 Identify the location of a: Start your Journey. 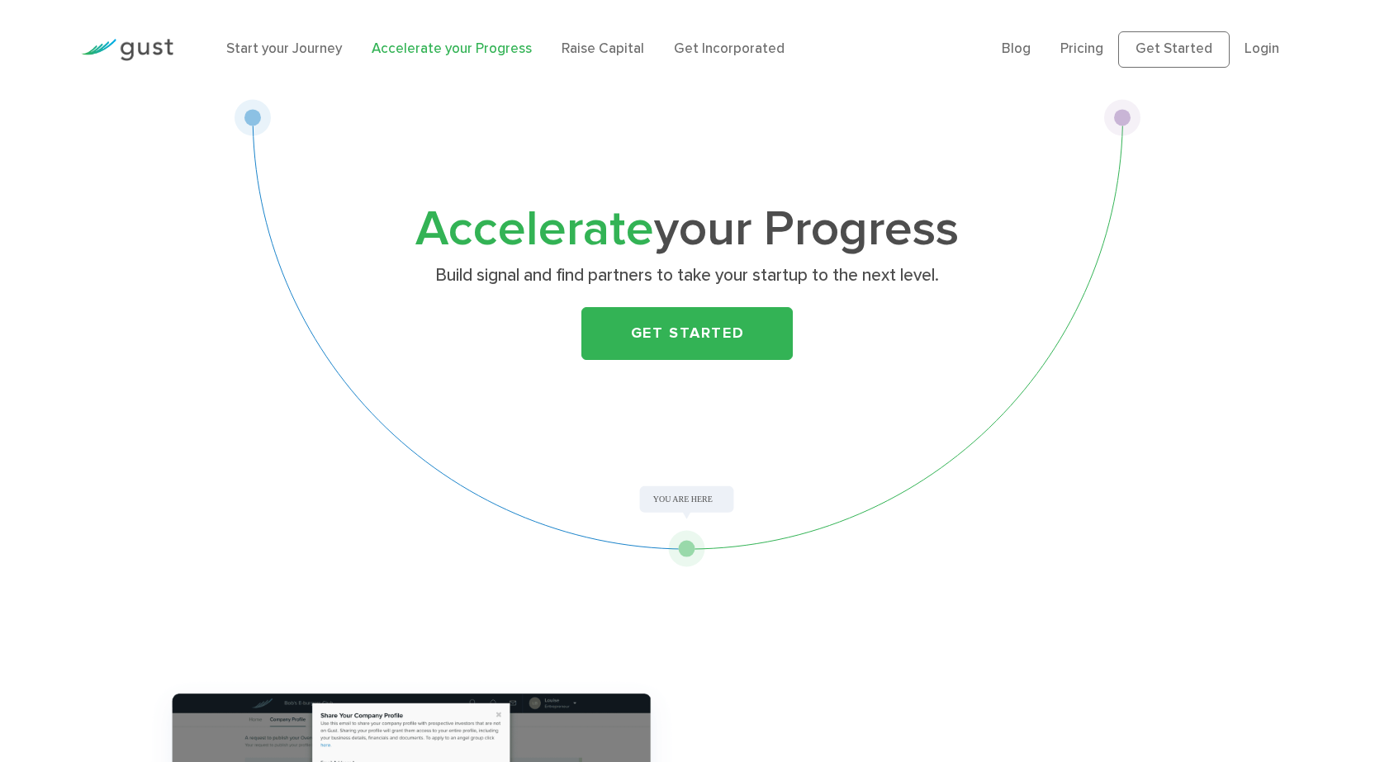
(284, 49).